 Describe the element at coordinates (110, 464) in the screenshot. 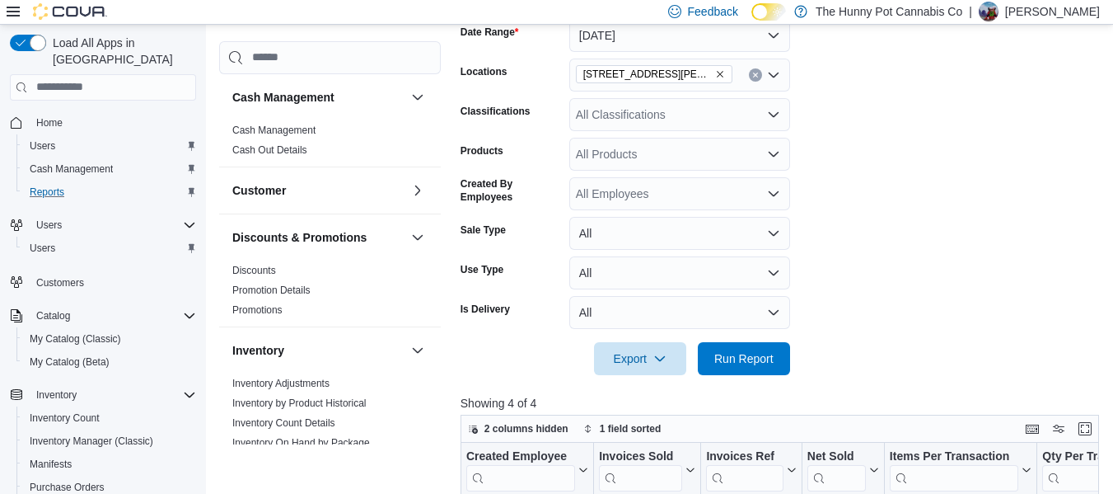

I see `button: Manifests` at that location.